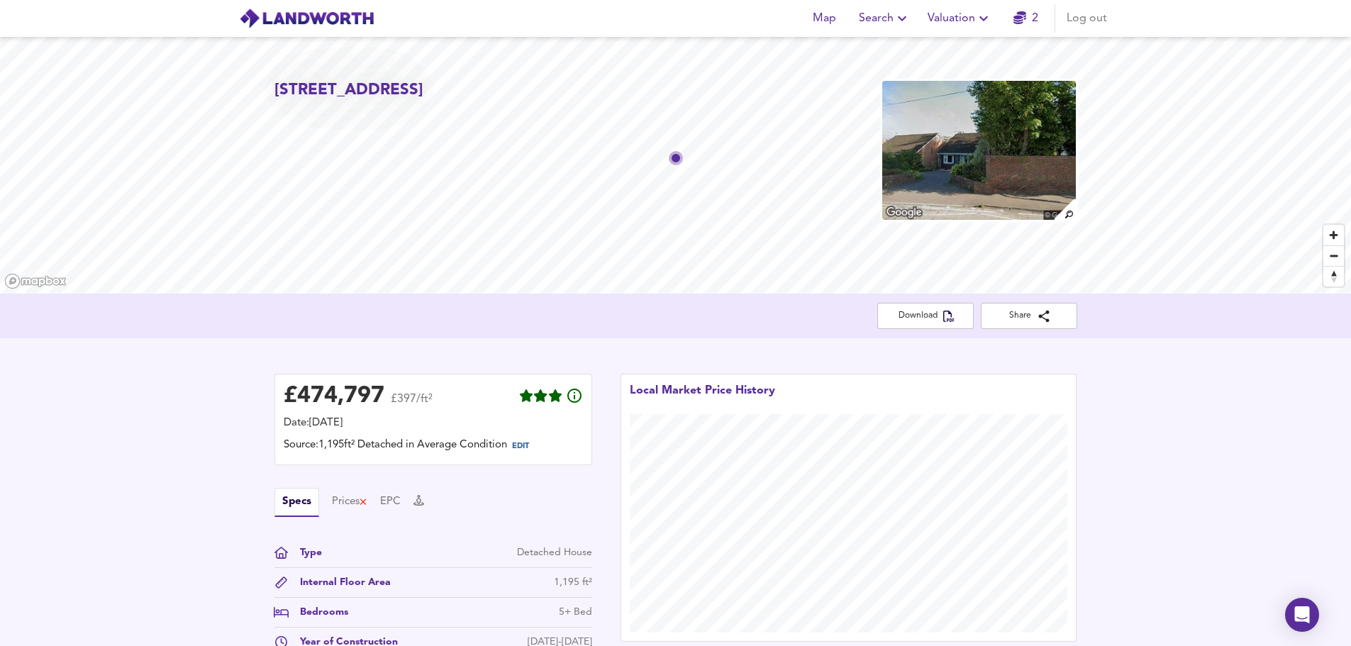  What do you see at coordinates (1026, 18) in the screenshot?
I see `button: 2` at bounding box center [1026, 18].